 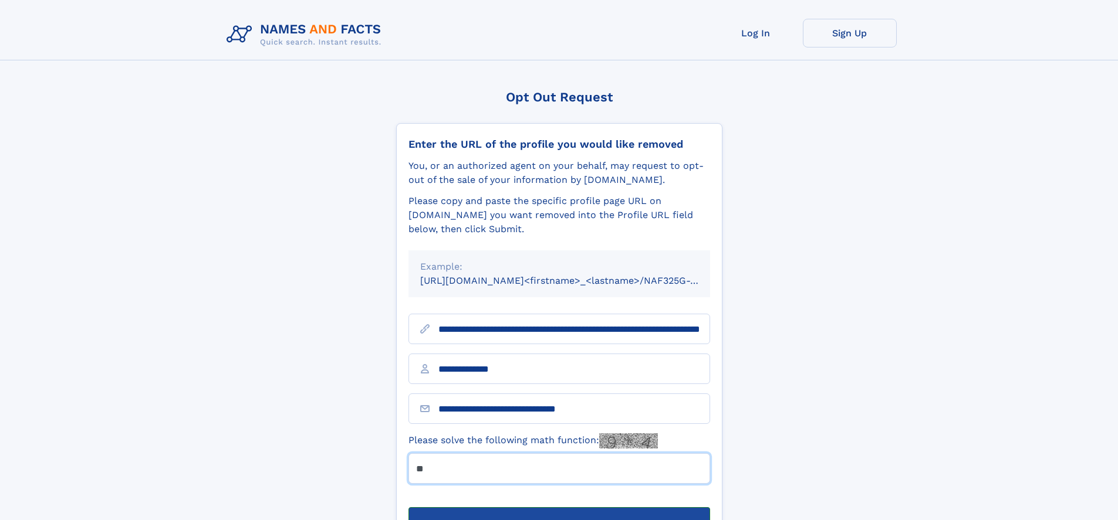 I want to click on a: Log In, so click(x=756, y=33).